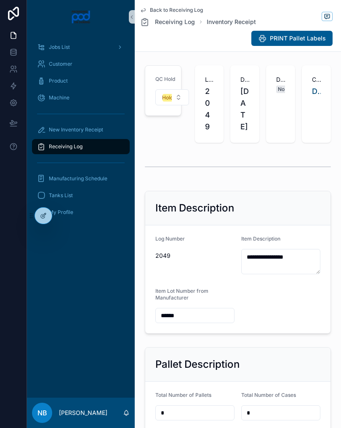 This screenshot has height=428, width=341. Describe the element at coordinates (281, 89) in the screenshot. I see `div: No` at that location.